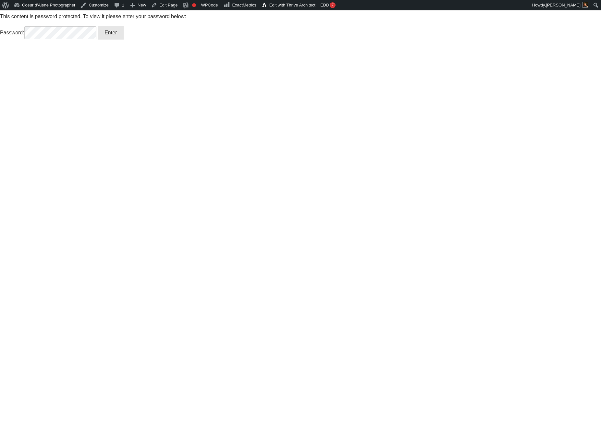 The width and height of the screenshot is (601, 428). Describe the element at coordinates (60, 33) in the screenshot. I see `input: Password:` at that location.